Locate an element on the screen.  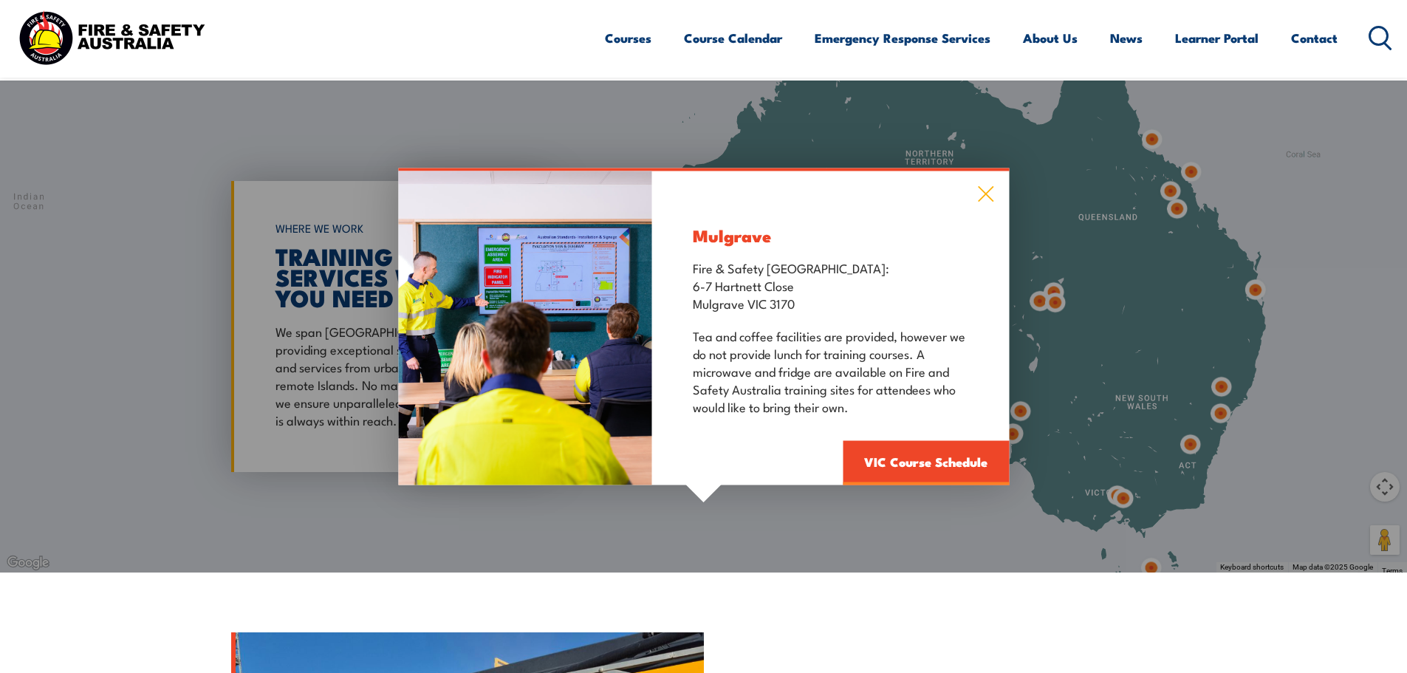
a: Learner Portal is located at coordinates (1217, 38).